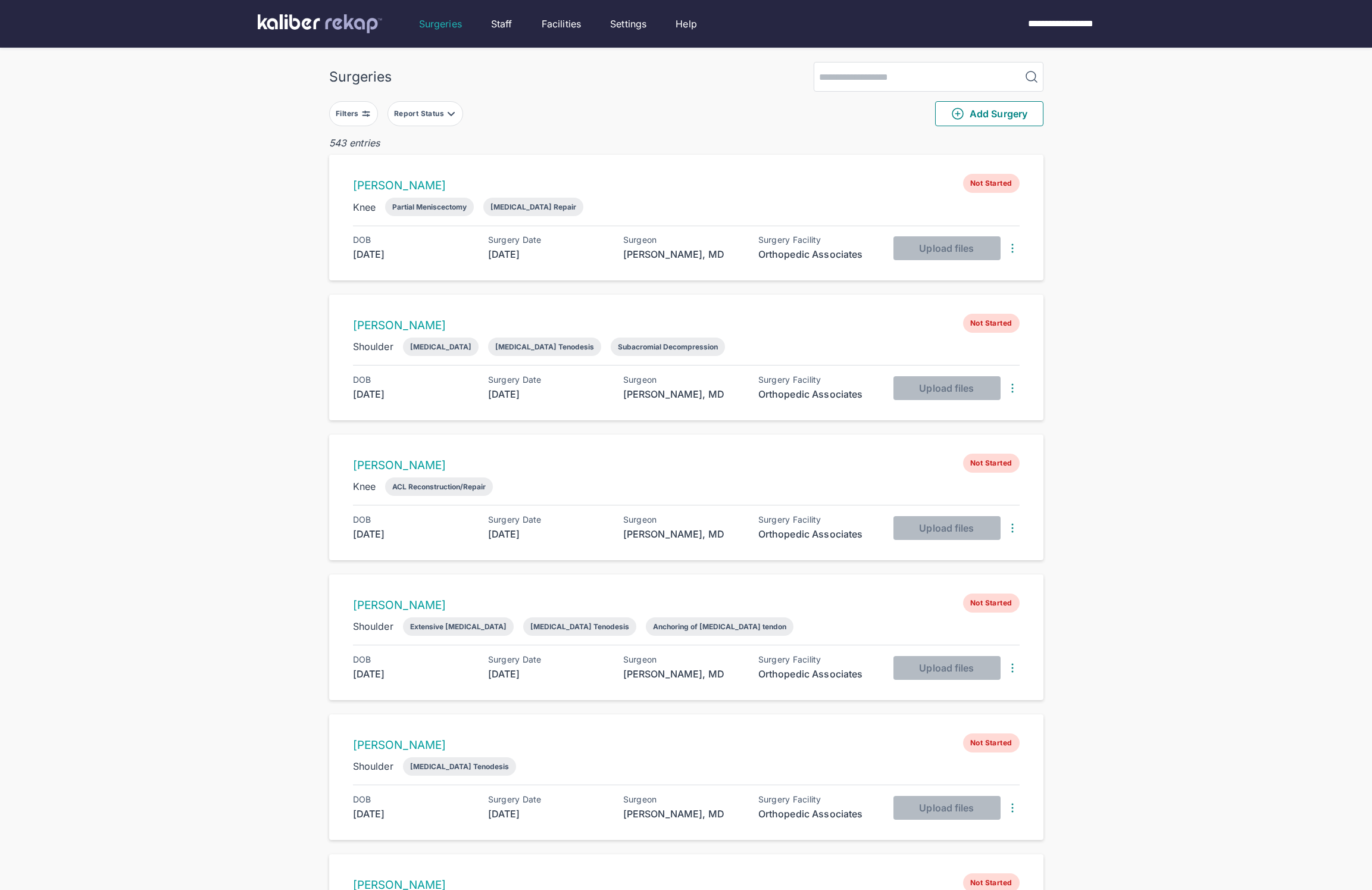 The width and height of the screenshot is (1372, 890). What do you see at coordinates (354, 114) in the screenshot?
I see `button: Filters` at bounding box center [354, 114].